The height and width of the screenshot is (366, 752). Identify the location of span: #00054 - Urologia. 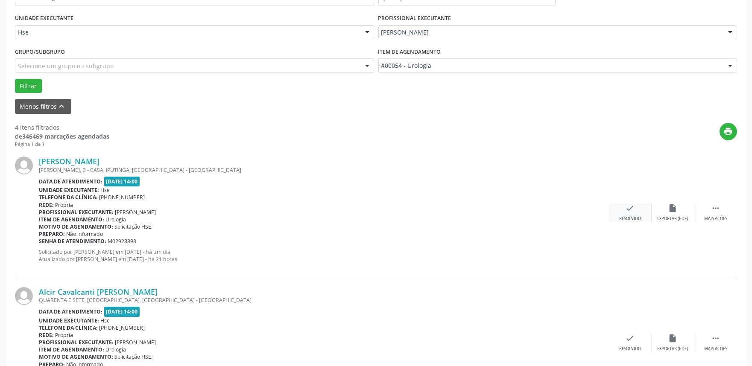
(550, 66).